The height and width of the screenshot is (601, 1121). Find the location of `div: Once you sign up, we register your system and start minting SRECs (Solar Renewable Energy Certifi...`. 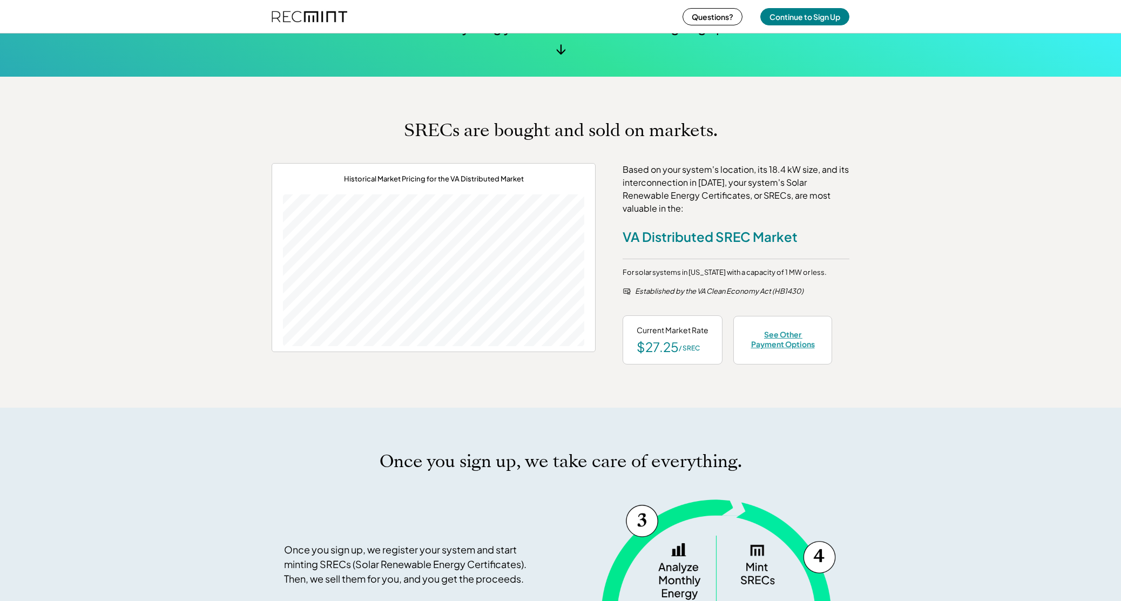

div: Once you sign up, we register your system and start minting SRECs (Solar Renewable Energy Certifi... is located at coordinates (412, 564).